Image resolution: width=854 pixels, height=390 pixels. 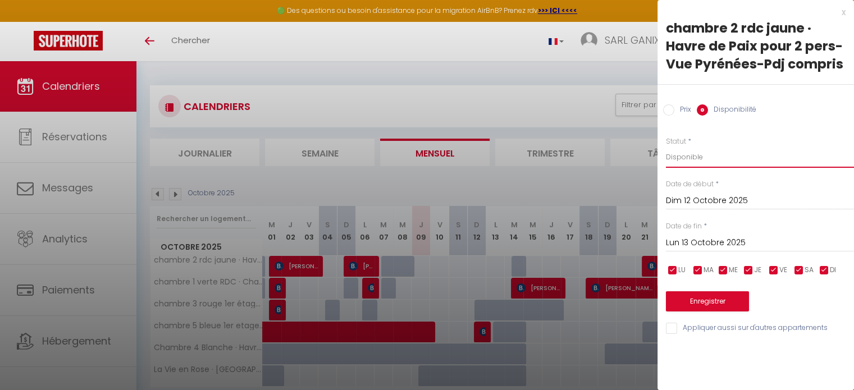 What do you see at coordinates (833, 270) in the screenshot?
I see `span: DI` at bounding box center [833, 270].